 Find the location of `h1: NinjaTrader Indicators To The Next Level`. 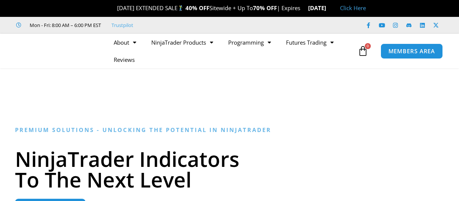

h1: NinjaTrader Indicators To The Next Level is located at coordinates (229, 169).